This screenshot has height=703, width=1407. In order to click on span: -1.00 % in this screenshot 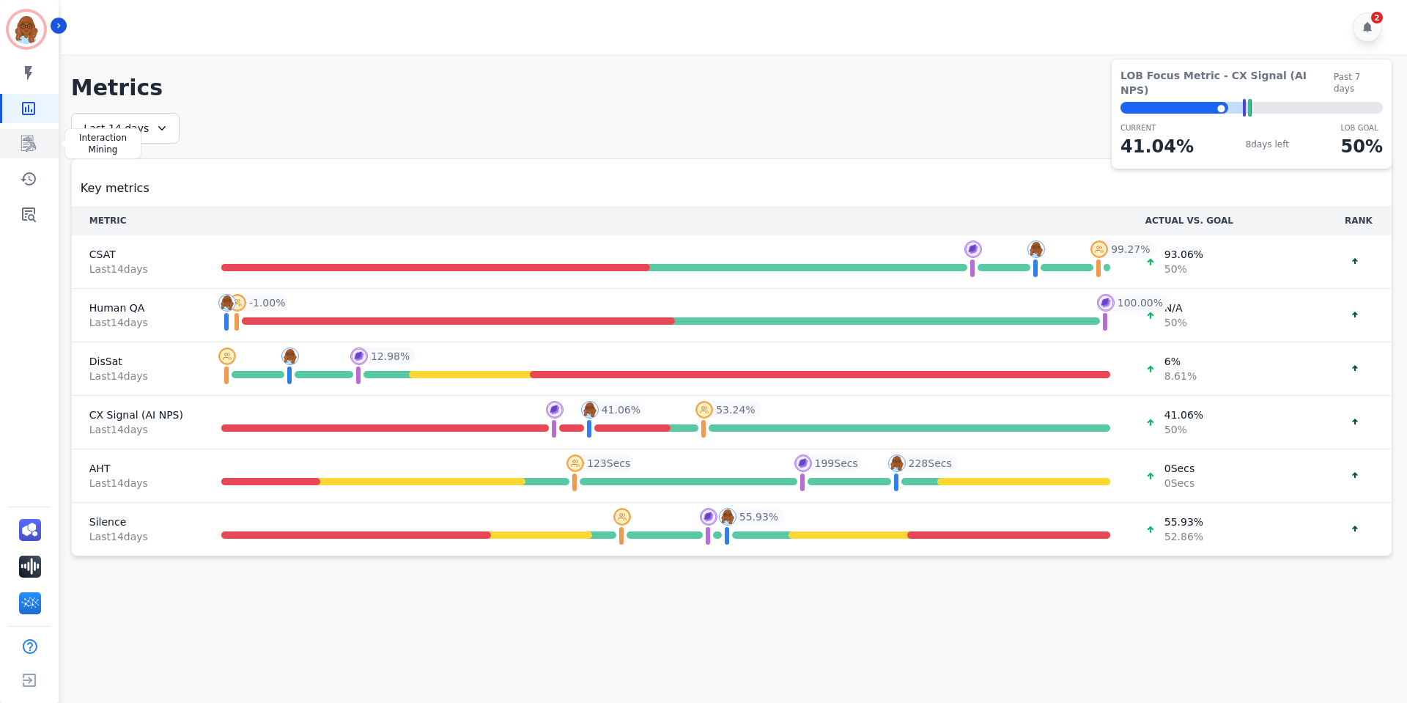, I will do `click(267, 303)`.